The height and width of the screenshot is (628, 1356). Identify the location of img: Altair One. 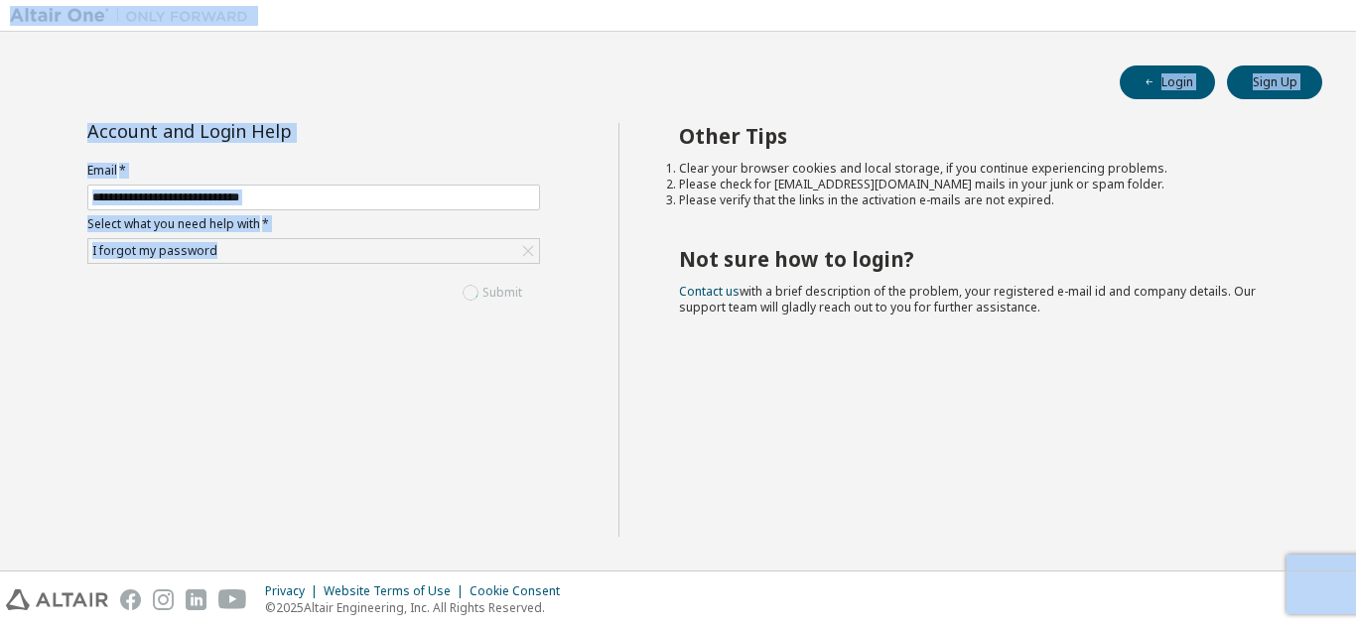
(134, 16).